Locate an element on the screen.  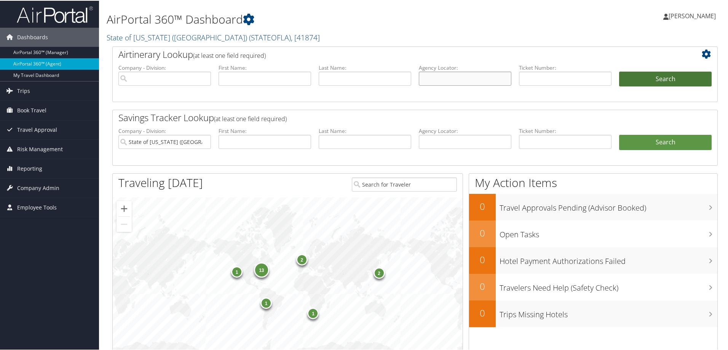
span: Reporting is located at coordinates (30, 168).